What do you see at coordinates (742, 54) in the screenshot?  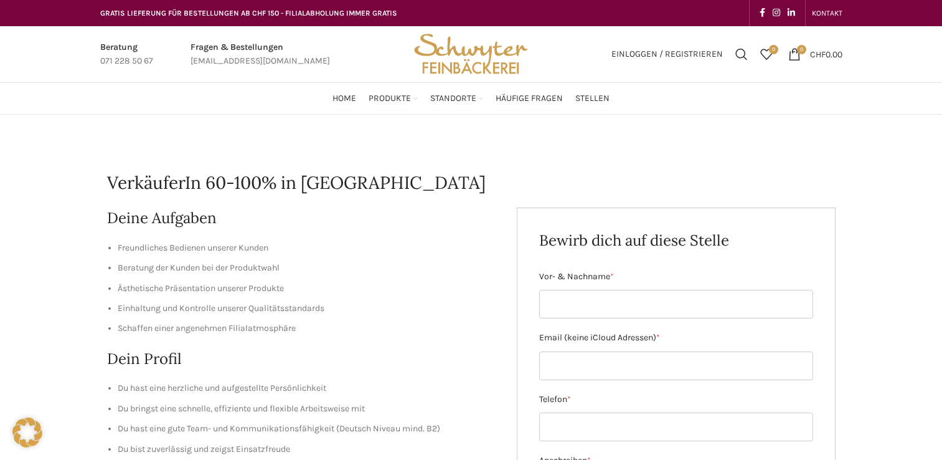 I see `div: Suchen` at bounding box center [742, 54].